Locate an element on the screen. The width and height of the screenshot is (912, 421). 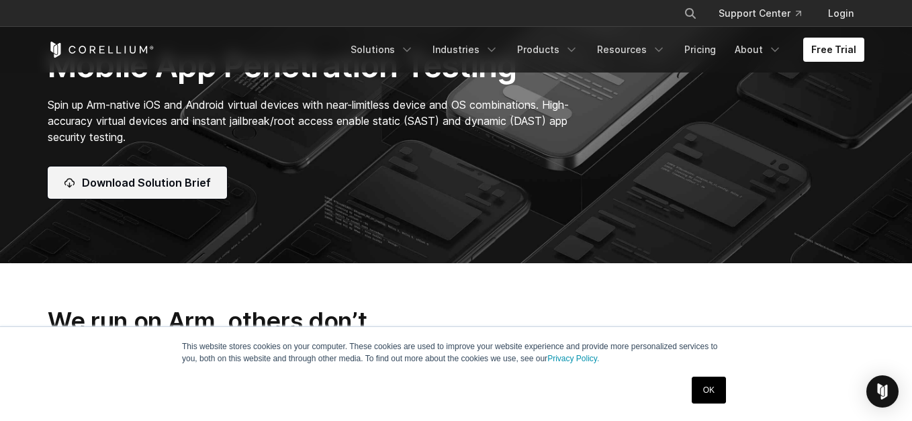
a: Industries is located at coordinates (465, 50).